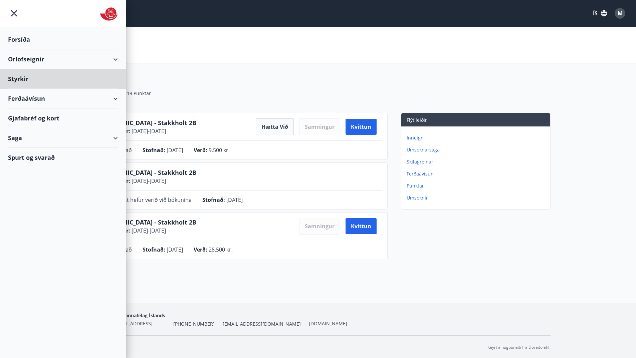 The width and height of the screenshot is (636, 358). I want to click on span: Póstmannafélag Íslands, so click(137, 315).